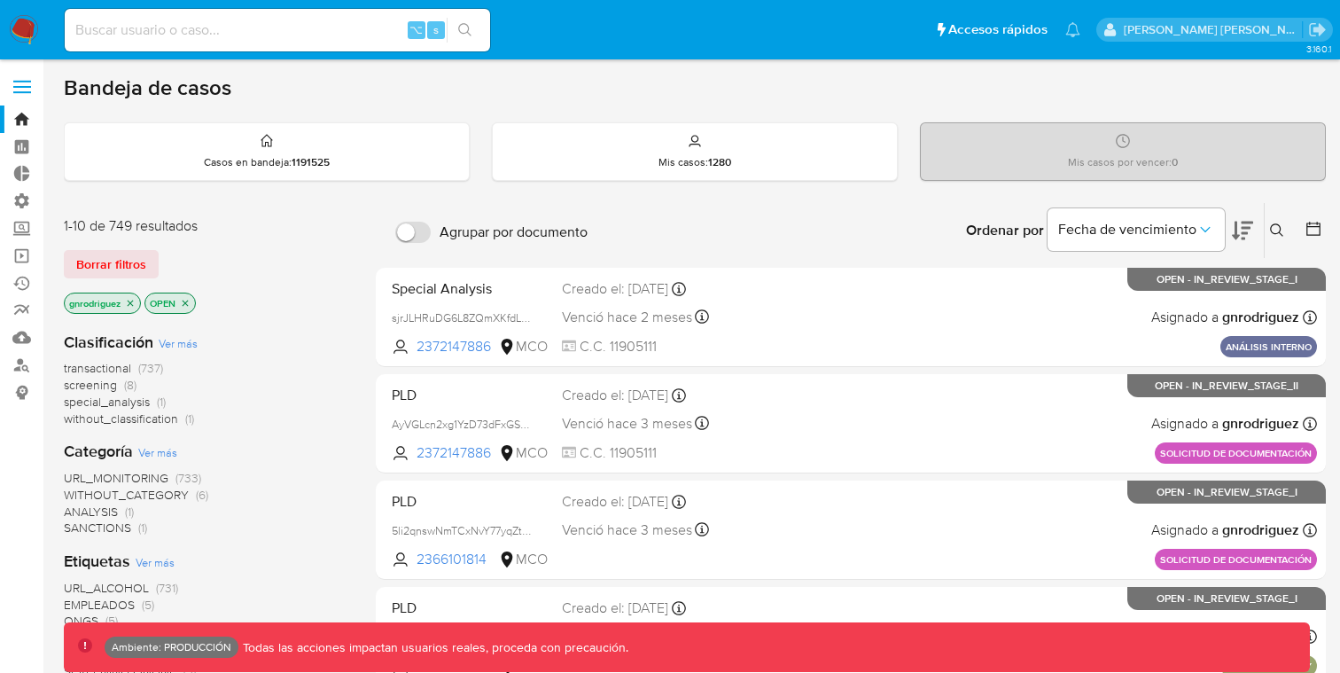  What do you see at coordinates (1214, 29) in the screenshot?
I see `p: miguel.rodriguez@mercadolibre.com.co` at bounding box center [1214, 29].